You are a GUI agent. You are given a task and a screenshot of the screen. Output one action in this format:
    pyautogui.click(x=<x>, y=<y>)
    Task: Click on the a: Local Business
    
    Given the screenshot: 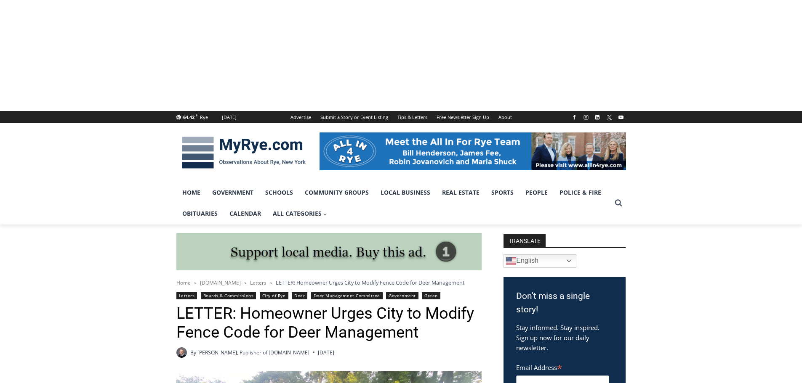 What is the action you would take?
    pyautogui.click(x=405, y=193)
    